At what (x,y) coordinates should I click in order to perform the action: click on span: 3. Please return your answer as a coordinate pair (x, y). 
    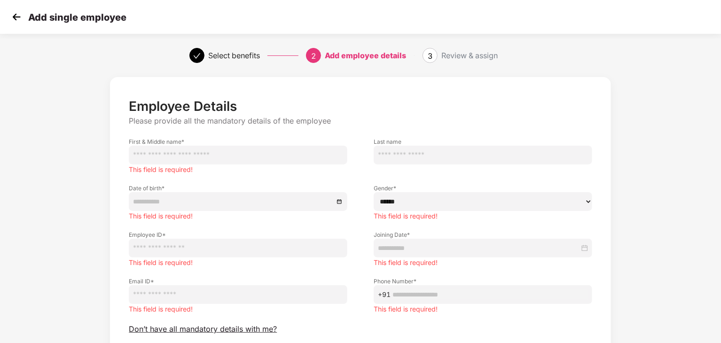
    Looking at the image, I should click on (430, 56).